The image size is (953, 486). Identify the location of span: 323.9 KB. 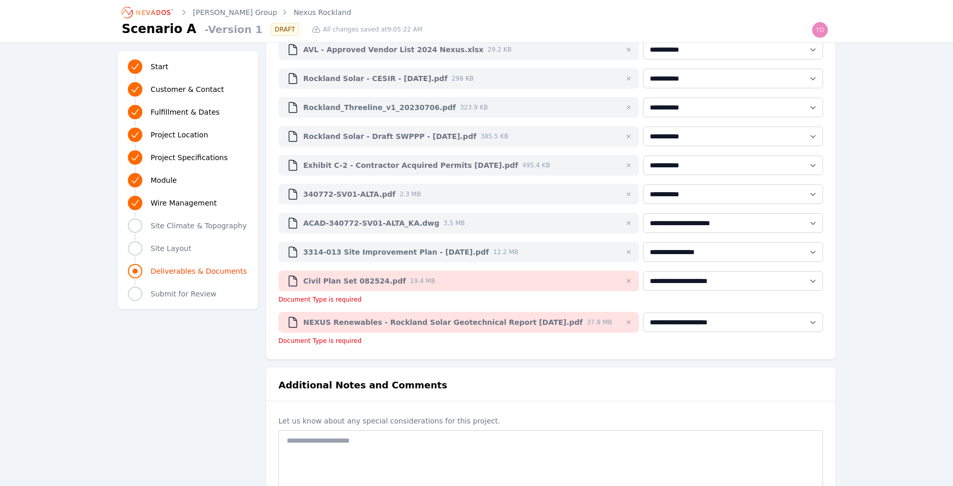
(474, 107).